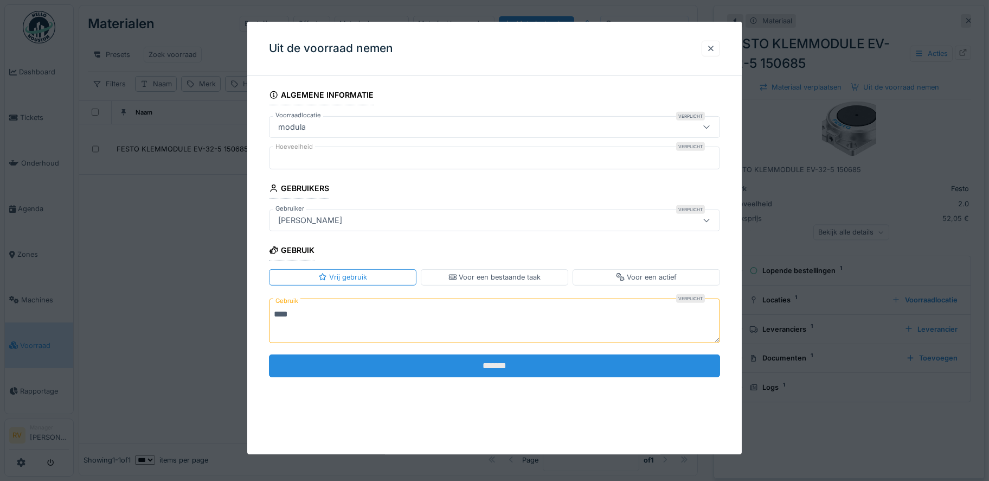 The height and width of the screenshot is (481, 989). What do you see at coordinates (331, 48) in the screenshot?
I see `h3: Uit de voorraad nemen` at bounding box center [331, 48].